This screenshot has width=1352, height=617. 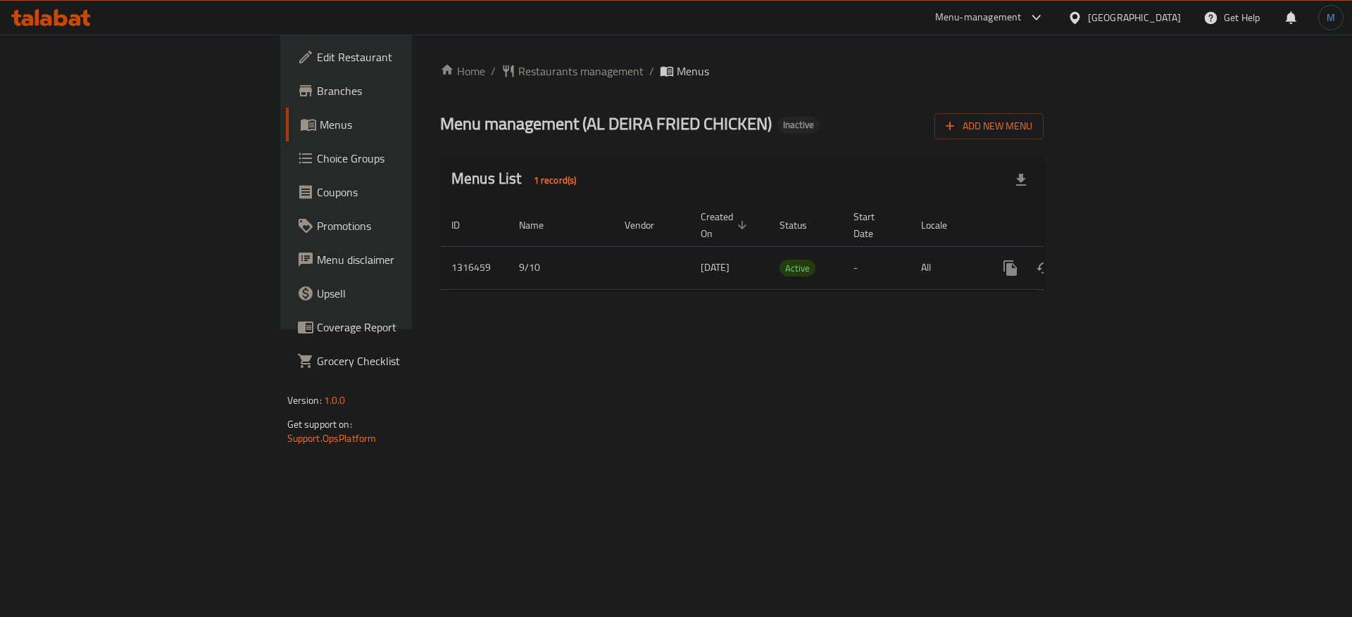 What do you see at coordinates (605, 123) in the screenshot?
I see `span: Menu management ( AL DEIRA FRIED CHICKEN )` at bounding box center [605, 123].